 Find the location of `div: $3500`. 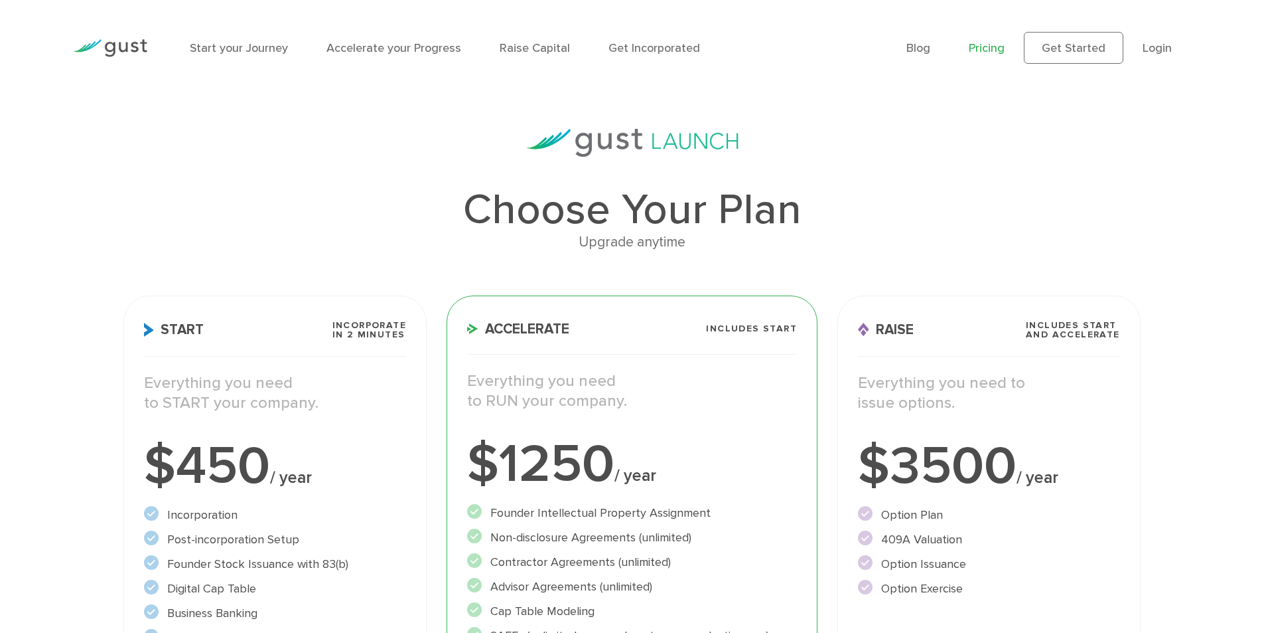

div: $3500 is located at coordinates (989, 466).